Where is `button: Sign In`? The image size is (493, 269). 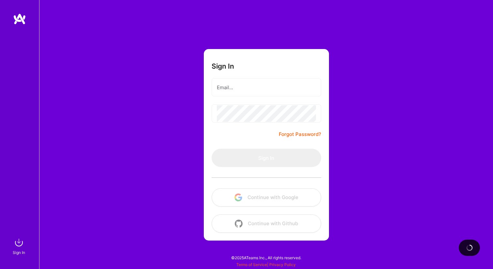 button: Sign In is located at coordinates (267, 158).